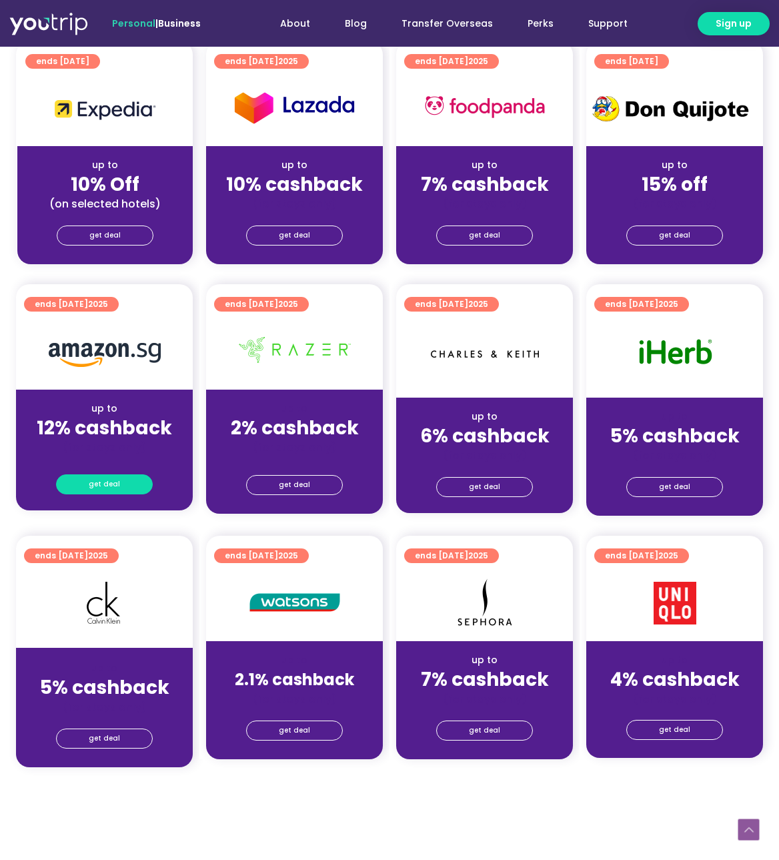 The height and width of the screenshot is (860, 779). What do you see at coordinates (734, 23) in the screenshot?
I see `a: Sign up` at bounding box center [734, 23].